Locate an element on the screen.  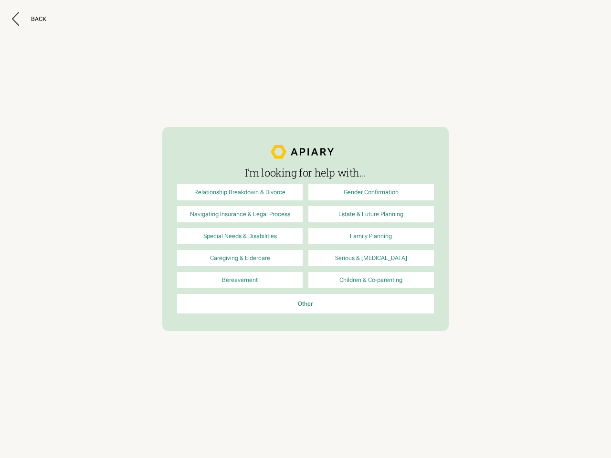
a: Navigating Insurance & Legal Process is located at coordinates (240, 214).